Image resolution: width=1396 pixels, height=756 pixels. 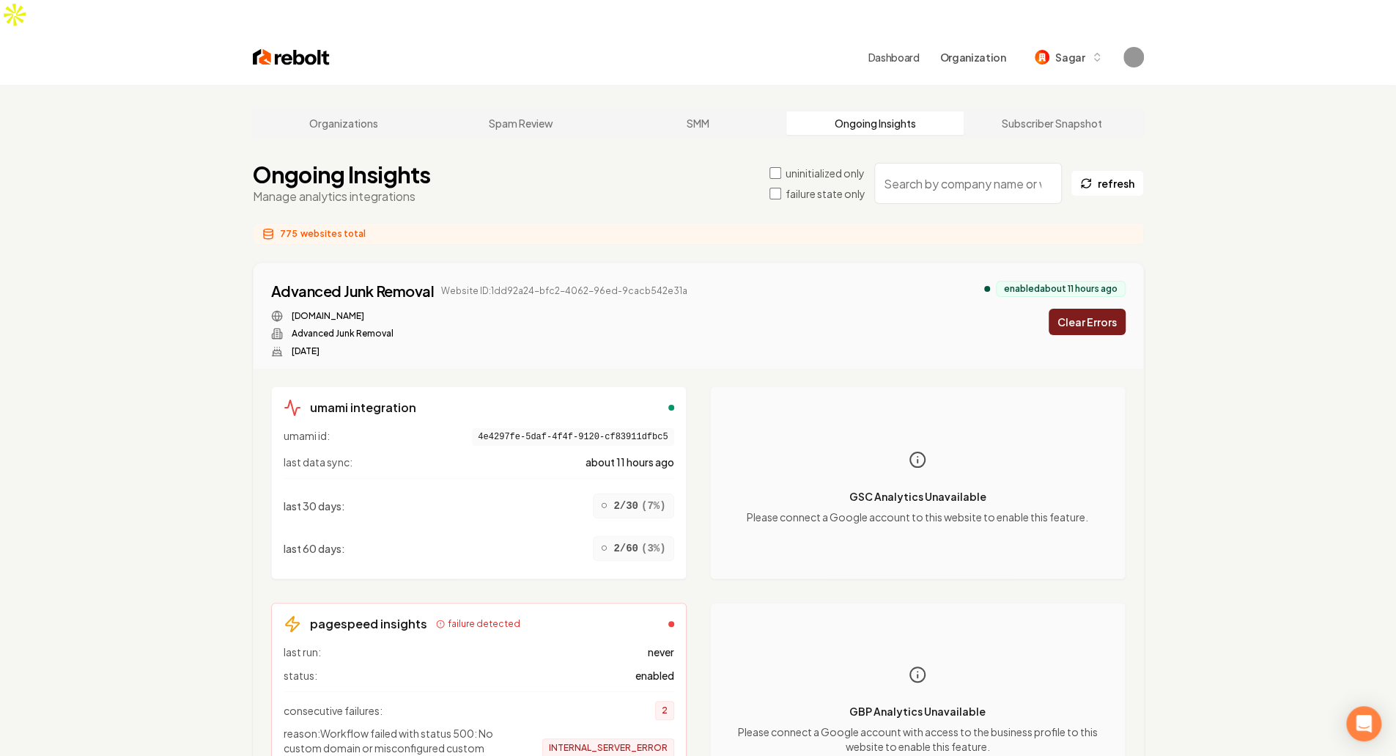 I want to click on span: failure detected, so click(x=484, y=624).